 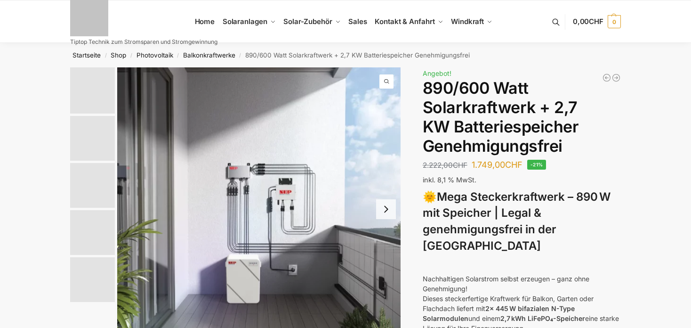 What do you see at coordinates (209, 55) in the screenshot?
I see `a: Balkonkraftwerke` at bounding box center [209, 55].